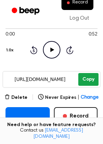  What do you see at coordinates (90, 97) in the screenshot?
I see `span: Change` at bounding box center [90, 97].